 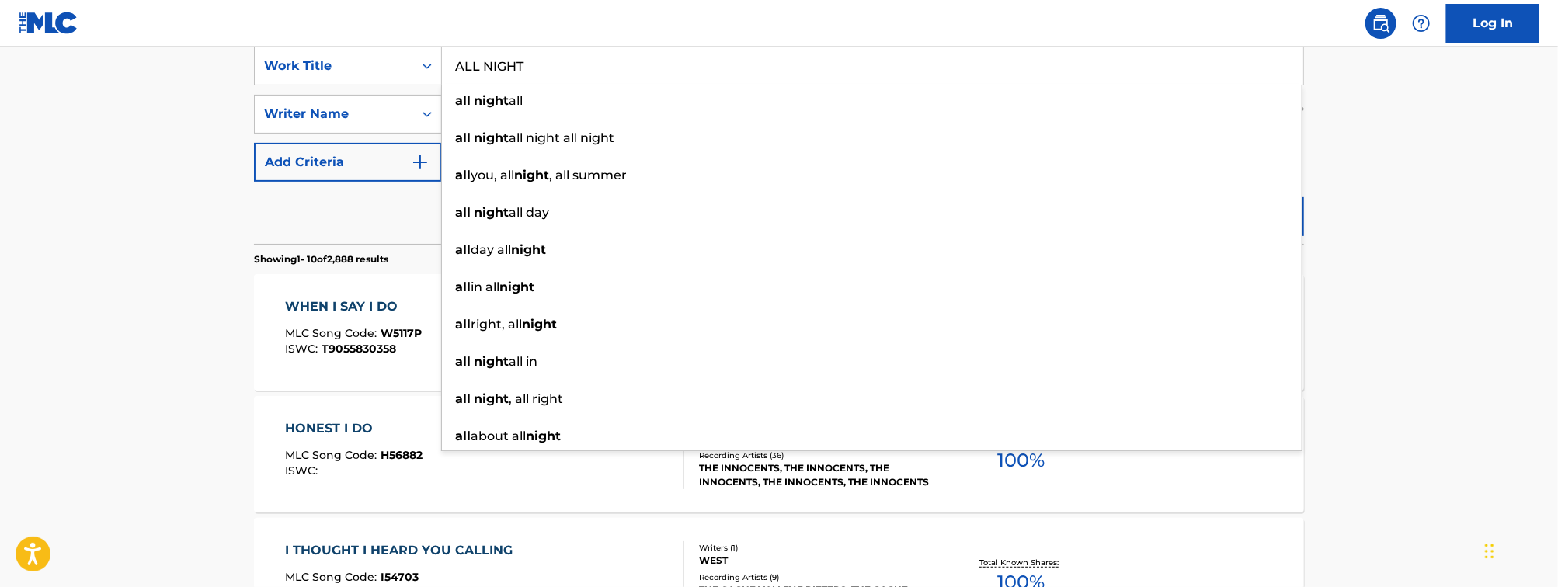 What do you see at coordinates (492, 175) in the screenshot?
I see `span: you, all` at bounding box center [492, 175].